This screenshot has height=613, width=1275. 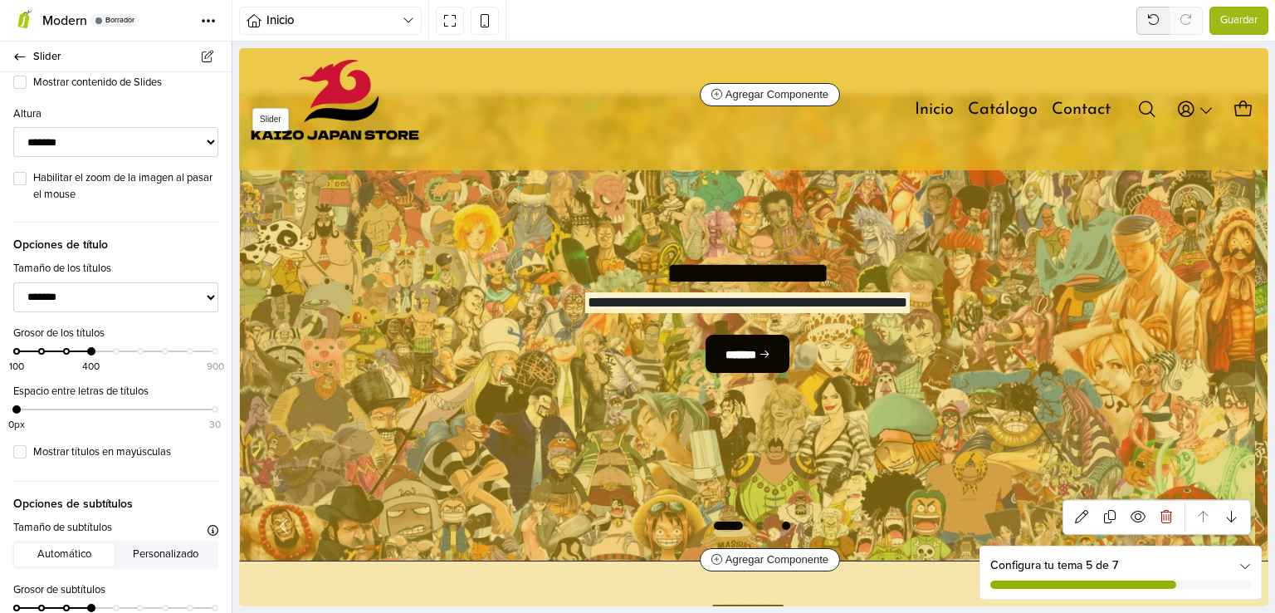 I want to click on a: Eliminar, so click(x=927, y=468).